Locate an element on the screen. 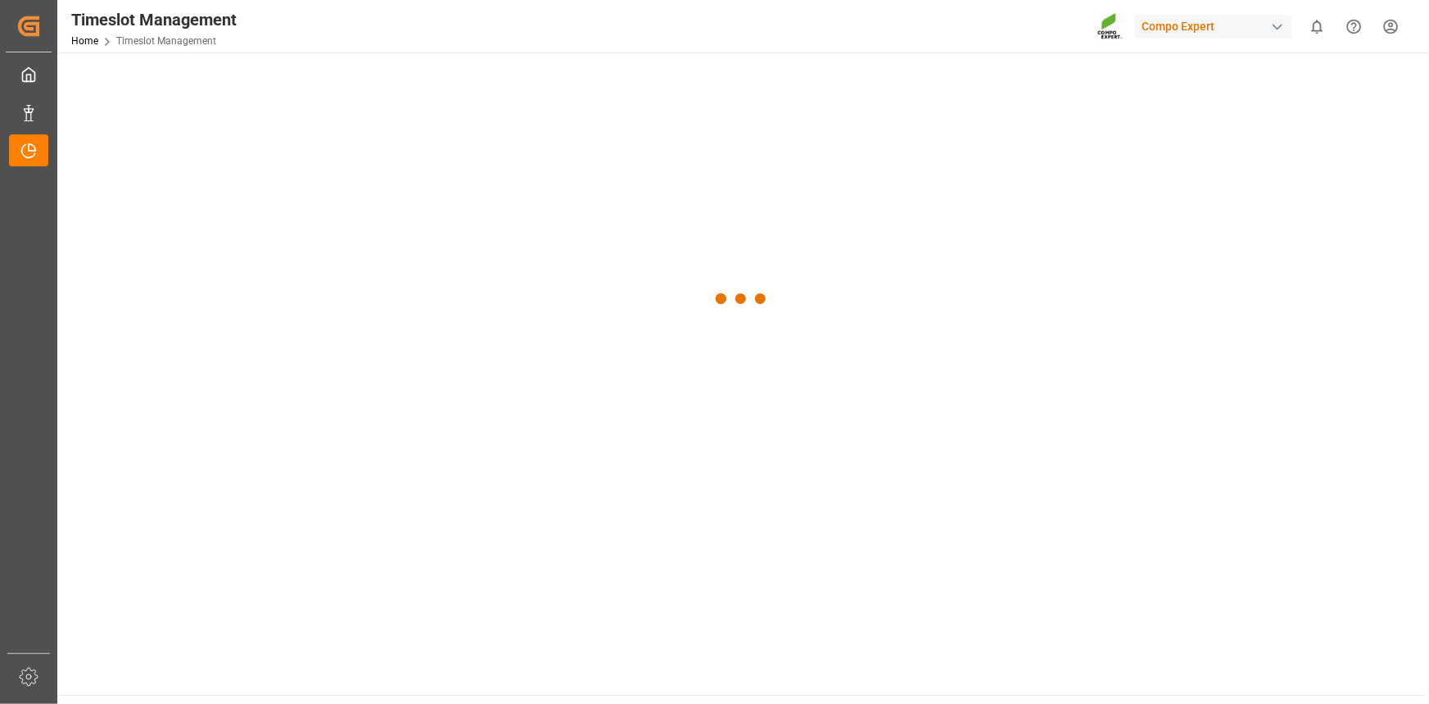  div: Timeslot Management is located at coordinates (154, 20).